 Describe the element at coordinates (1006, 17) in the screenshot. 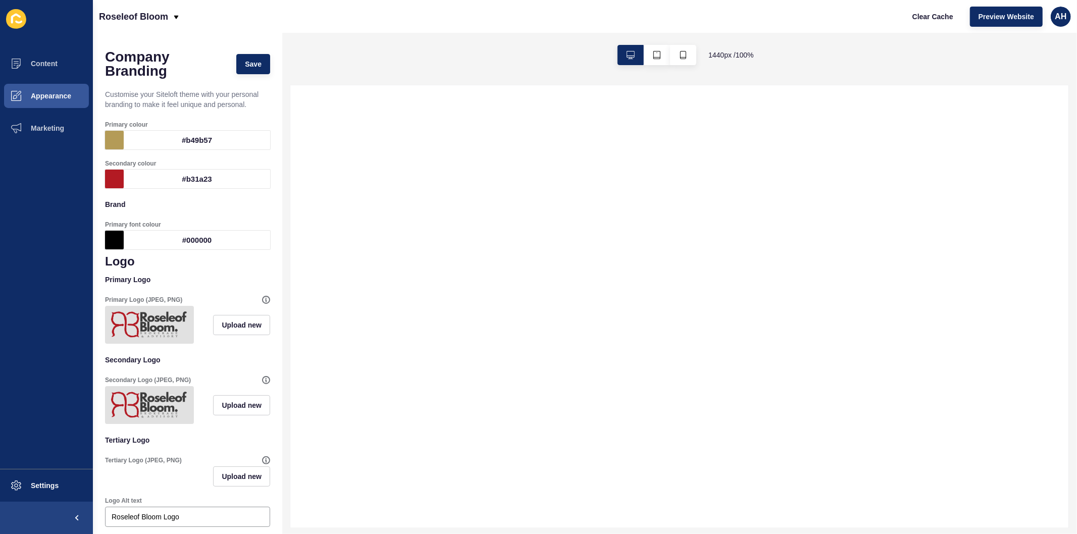

I see `button: Preview Website` at that location.